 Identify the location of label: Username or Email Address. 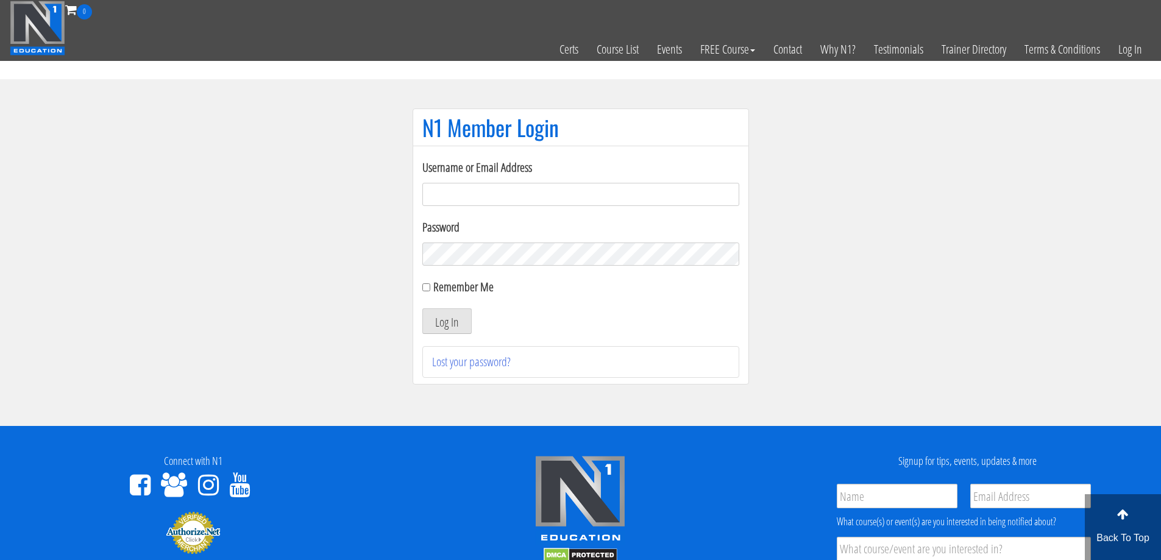
(581, 168).